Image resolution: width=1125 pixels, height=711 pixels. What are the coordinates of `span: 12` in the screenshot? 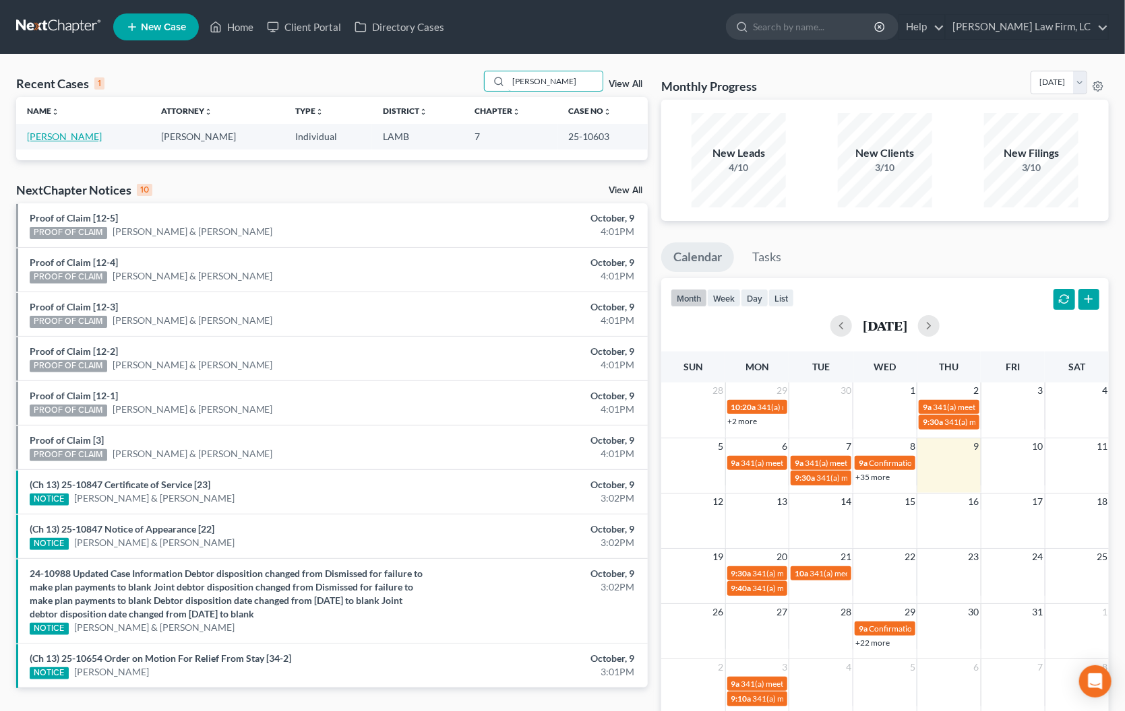 It's located at (718, 502).